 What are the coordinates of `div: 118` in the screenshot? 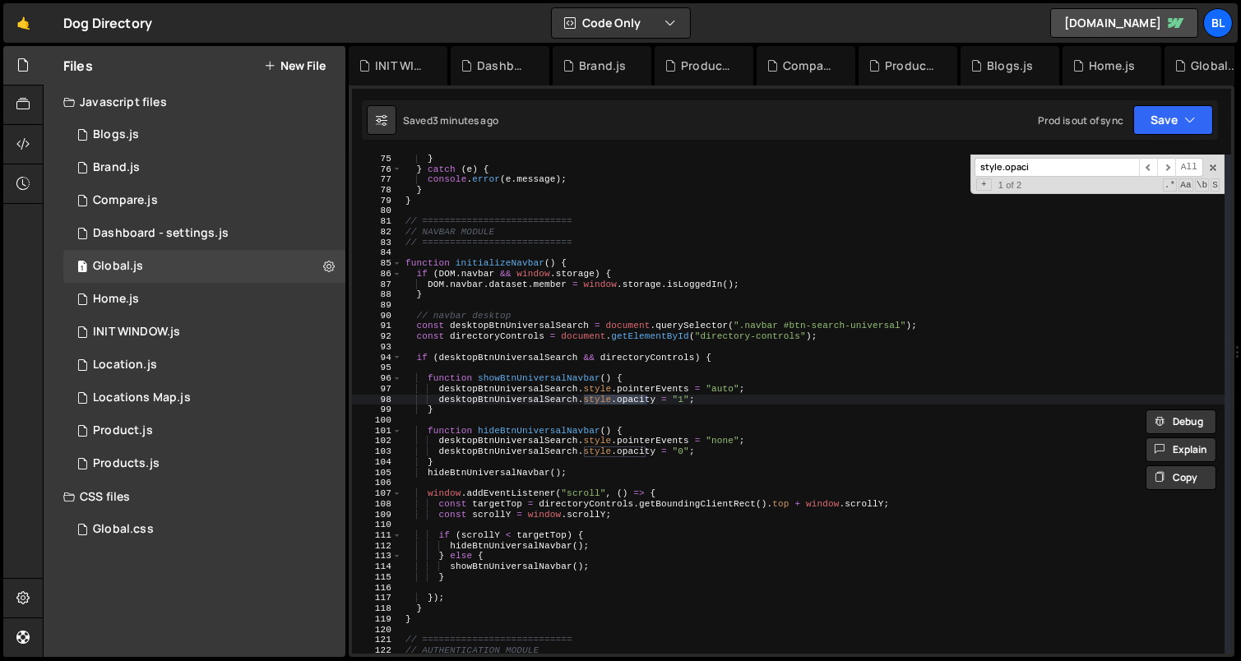 It's located at (377, 608).